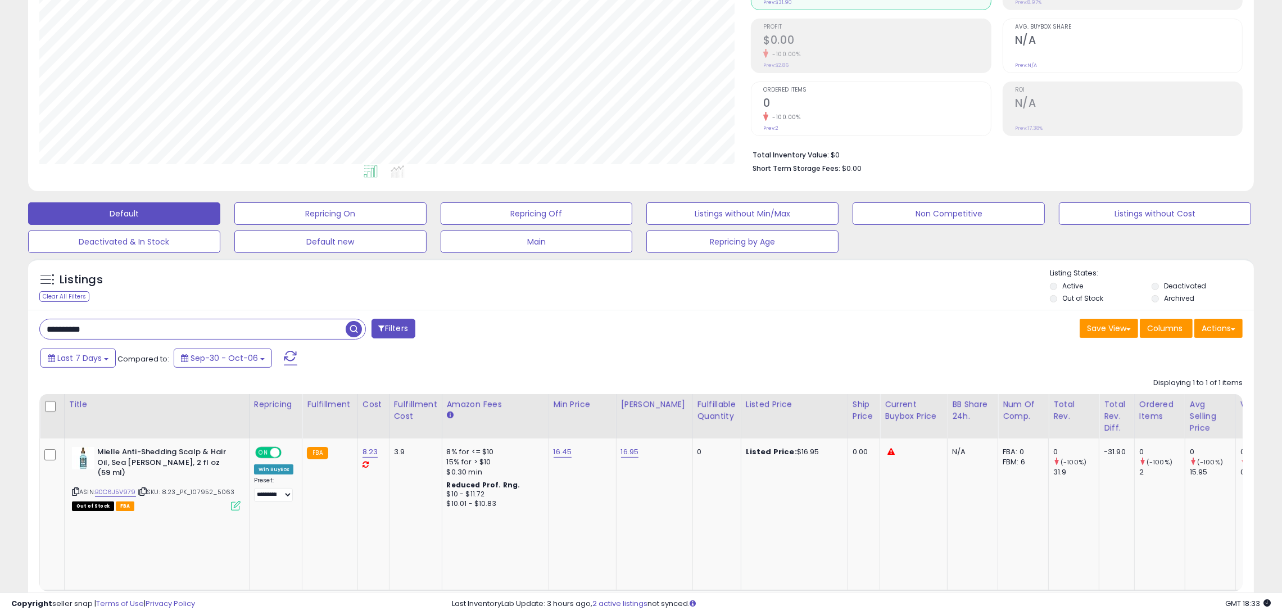 This screenshot has height=615, width=1282. What do you see at coordinates (972, 410) in the screenshot?
I see `div: BB Share 24h.` at bounding box center [972, 410].